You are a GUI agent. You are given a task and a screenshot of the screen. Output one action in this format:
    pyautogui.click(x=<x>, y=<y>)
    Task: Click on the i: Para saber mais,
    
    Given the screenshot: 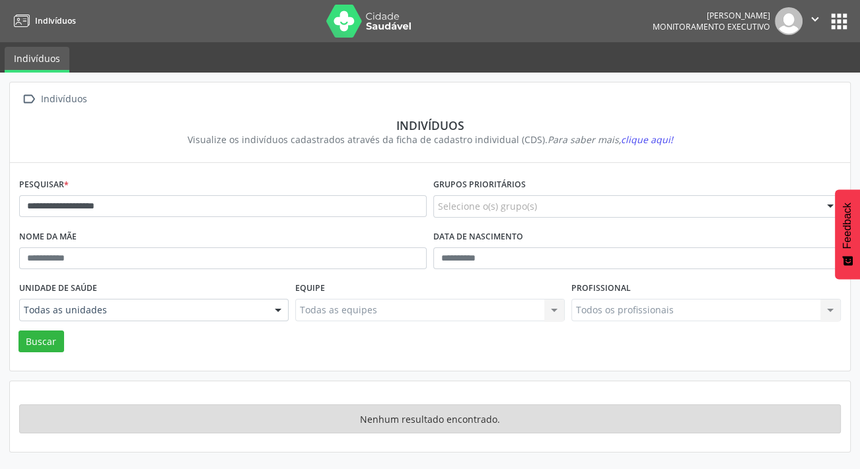 What is the action you would take?
    pyautogui.click(x=610, y=139)
    